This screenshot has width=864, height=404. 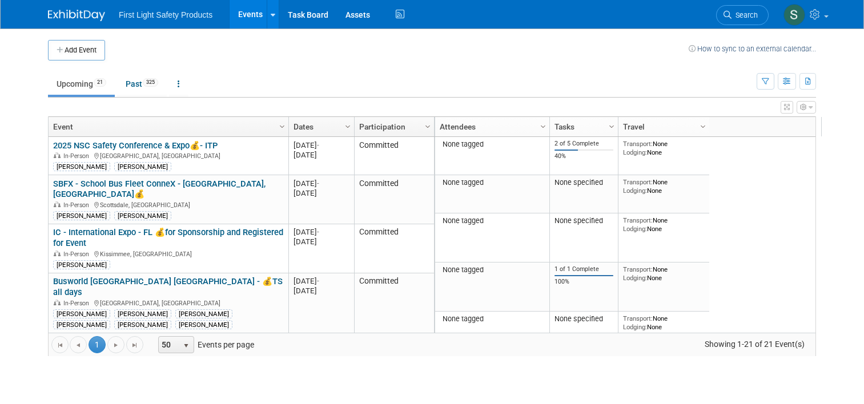 What do you see at coordinates (755, 344) in the screenshot?
I see `span: Showing 1-21 of 21 Event(s)` at bounding box center [755, 344].